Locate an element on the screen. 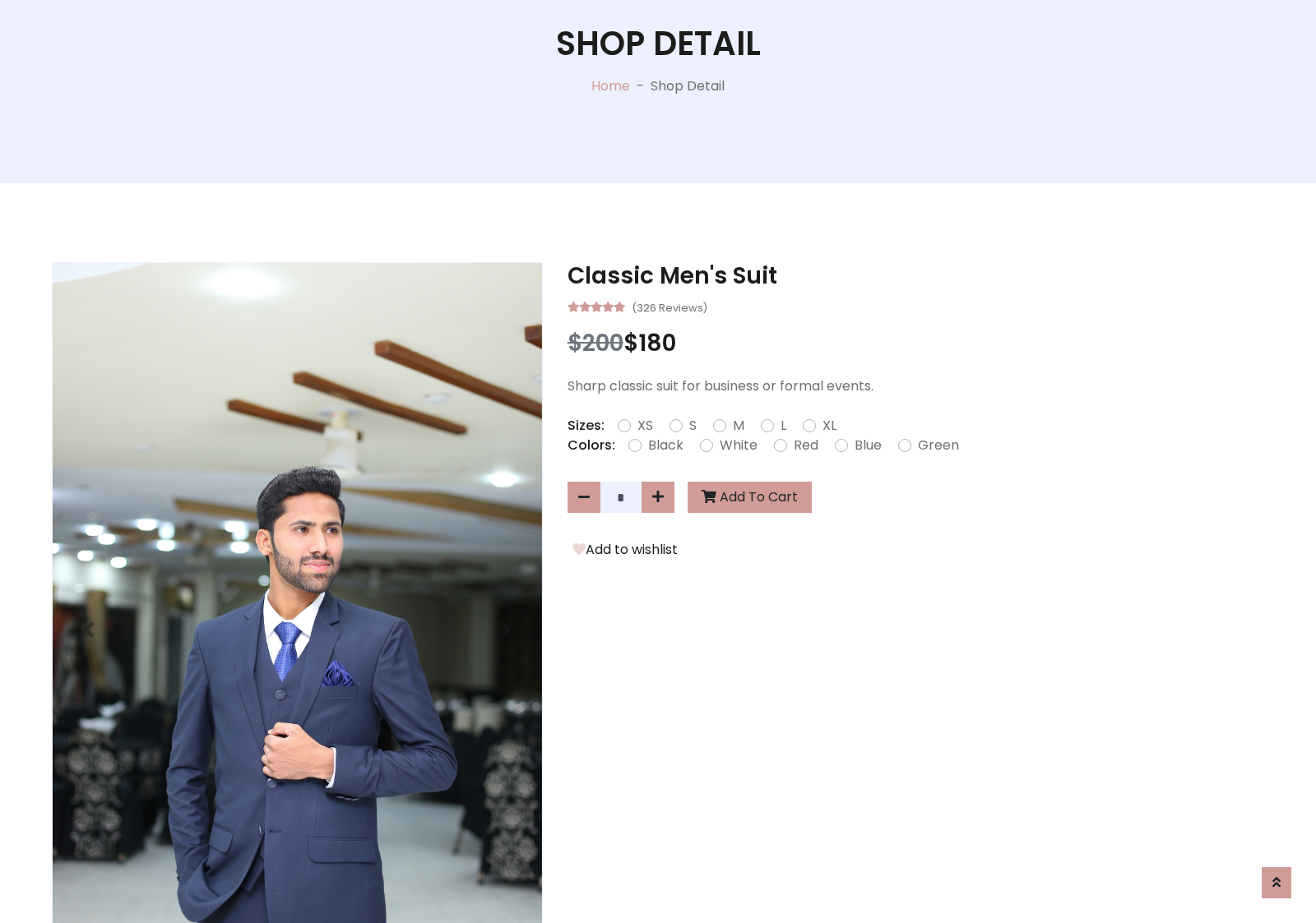  label: M is located at coordinates (739, 426).